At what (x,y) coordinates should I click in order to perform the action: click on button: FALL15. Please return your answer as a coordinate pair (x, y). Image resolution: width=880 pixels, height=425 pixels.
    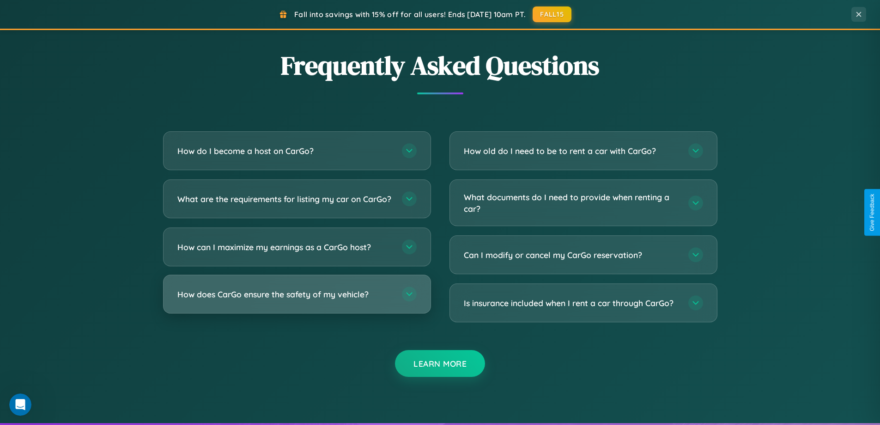
    Looking at the image, I should click on (552, 14).